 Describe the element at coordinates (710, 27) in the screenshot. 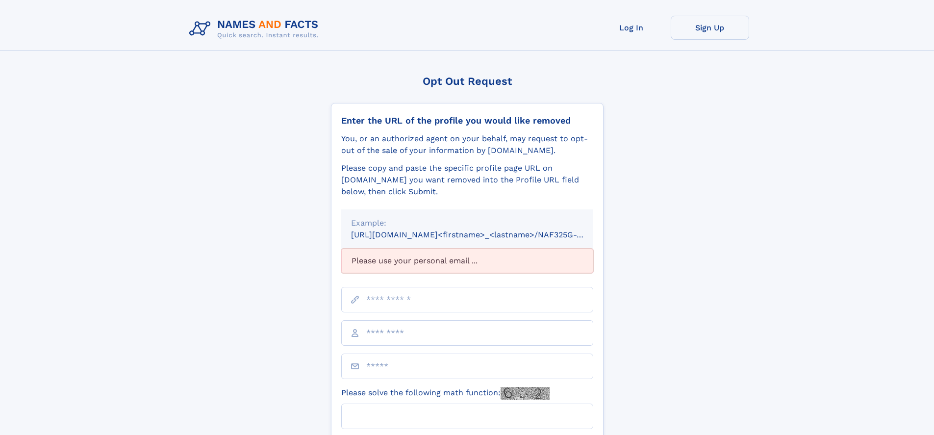

I see `a: Sign Up` at that location.